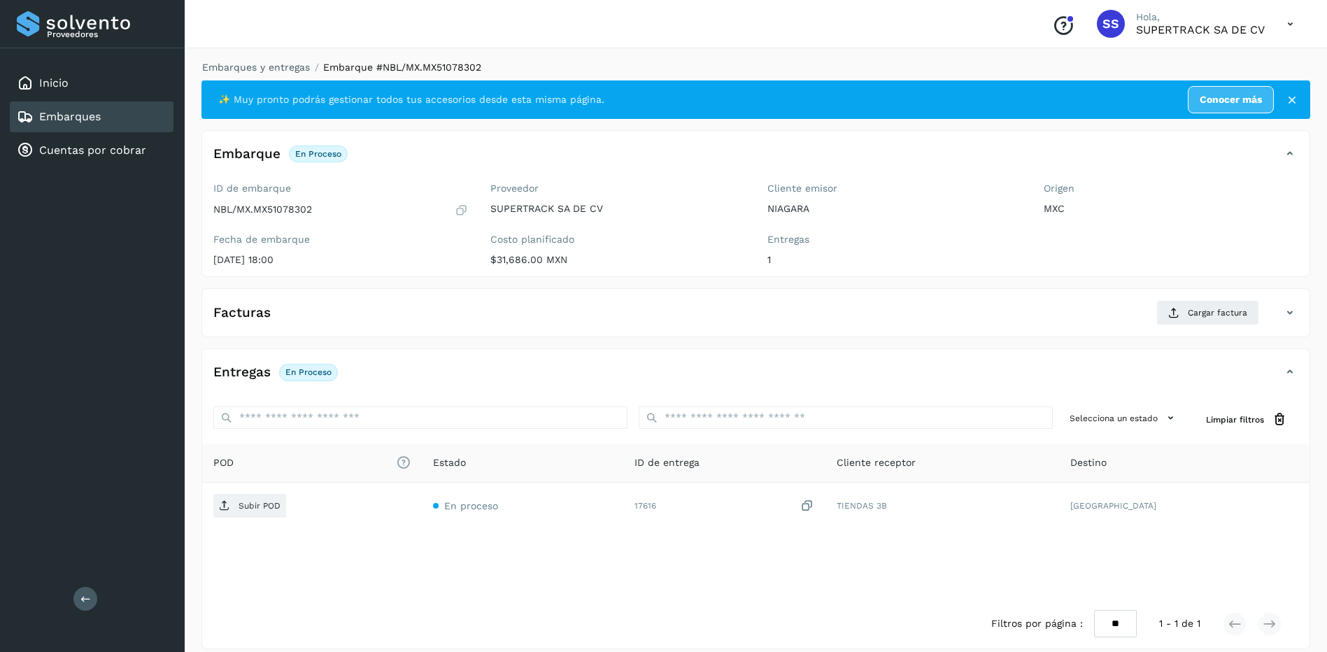  I want to click on button: Subir POD, so click(250, 506).